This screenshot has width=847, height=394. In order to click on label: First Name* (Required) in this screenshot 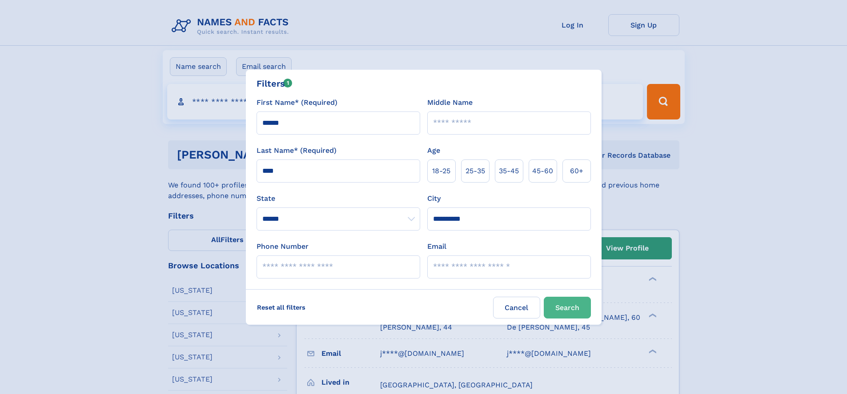, I will do `click(297, 103)`.